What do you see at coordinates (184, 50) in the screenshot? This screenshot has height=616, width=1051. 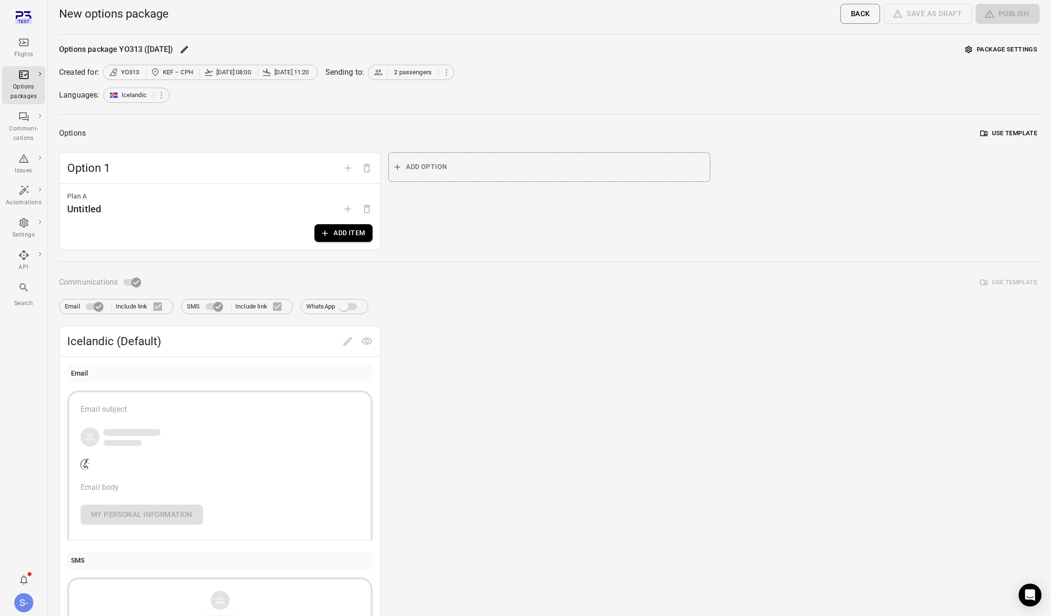 I see `button: Edit` at bounding box center [184, 50].